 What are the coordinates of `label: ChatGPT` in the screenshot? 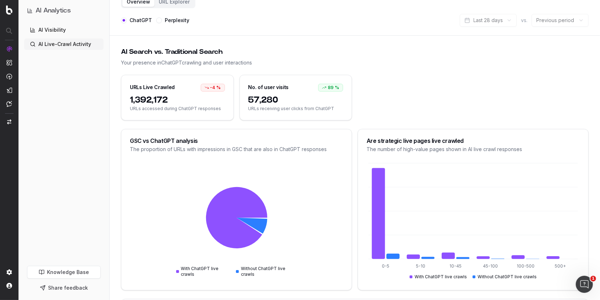 It's located at (141, 20).